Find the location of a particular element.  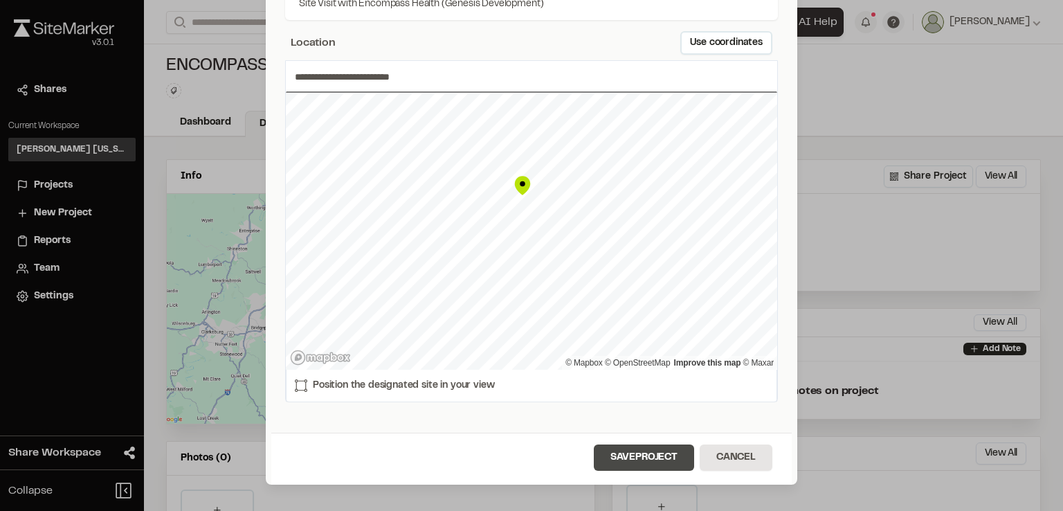

p: Position the designated site in your view is located at coordinates (395, 386).